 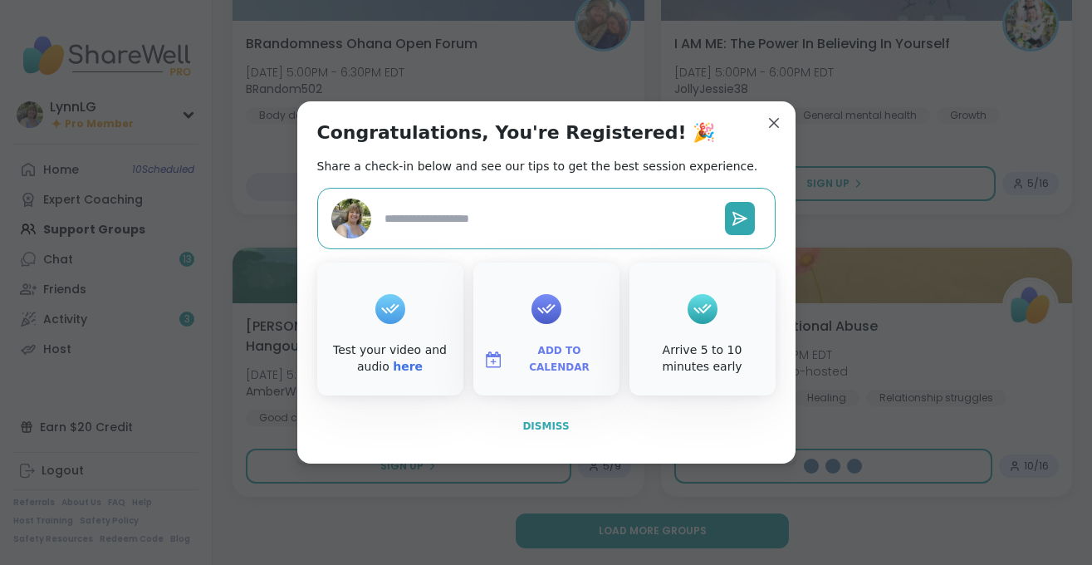 I want to click on a: here, so click(x=408, y=366).